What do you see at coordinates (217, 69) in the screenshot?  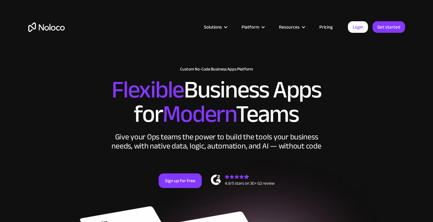 I see `h1: Custom No-Code Business Apps Platform` at bounding box center [217, 69].